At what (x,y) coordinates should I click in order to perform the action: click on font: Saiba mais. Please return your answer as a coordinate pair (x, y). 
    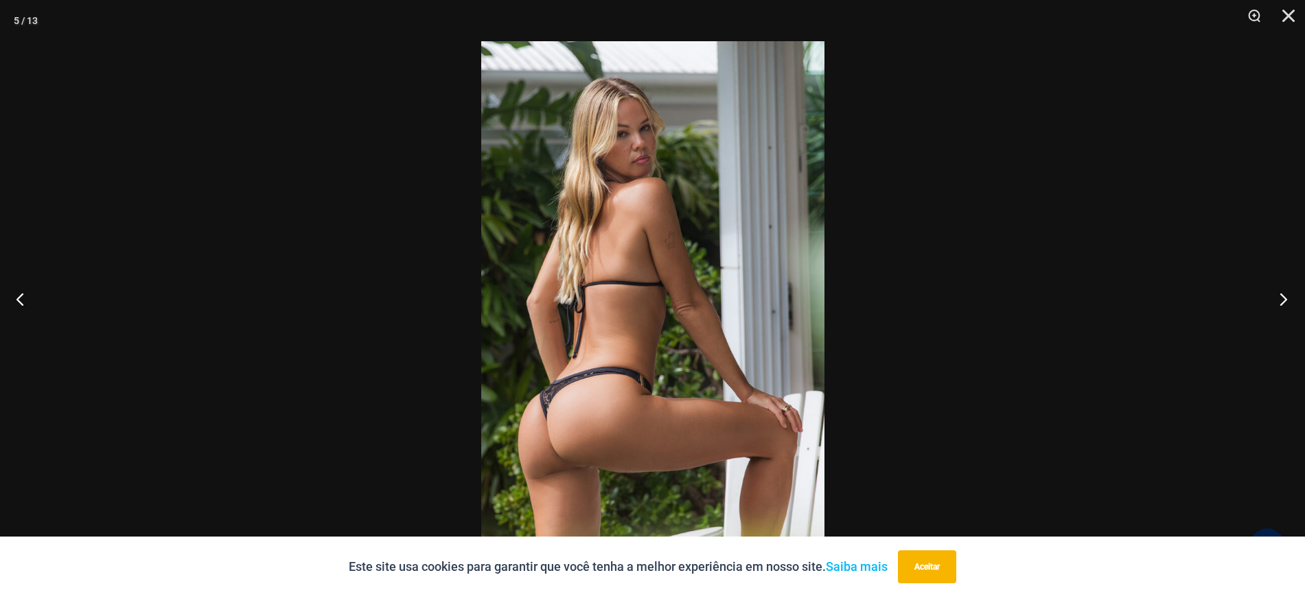
    Looking at the image, I should click on (857, 566).